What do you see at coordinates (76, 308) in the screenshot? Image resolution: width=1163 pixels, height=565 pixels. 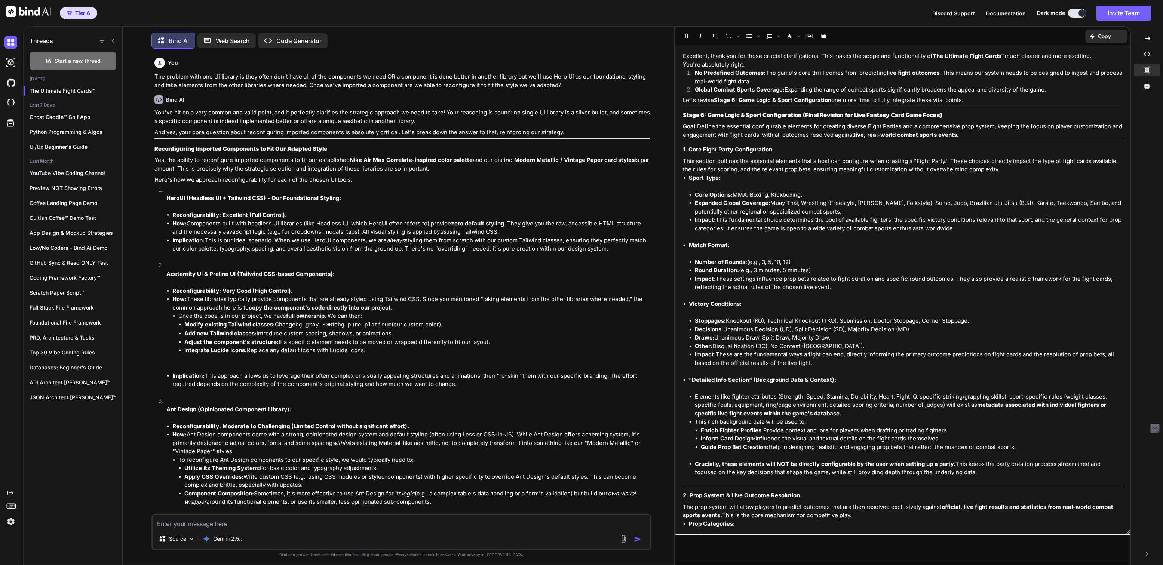 I see `p: Full Stack File Framework` at bounding box center [76, 308].